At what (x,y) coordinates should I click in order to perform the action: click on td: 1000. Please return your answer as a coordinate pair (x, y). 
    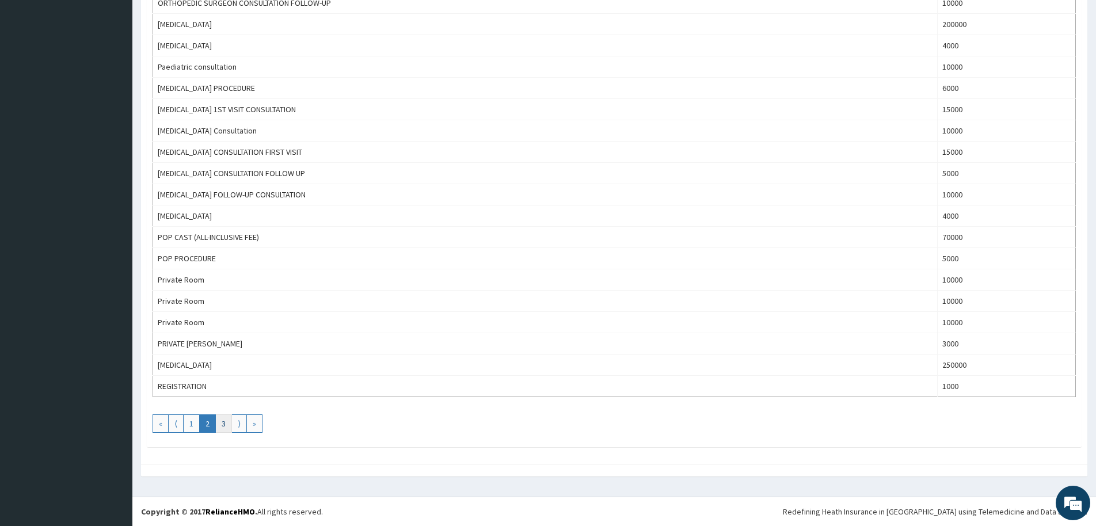
    Looking at the image, I should click on (1006, 386).